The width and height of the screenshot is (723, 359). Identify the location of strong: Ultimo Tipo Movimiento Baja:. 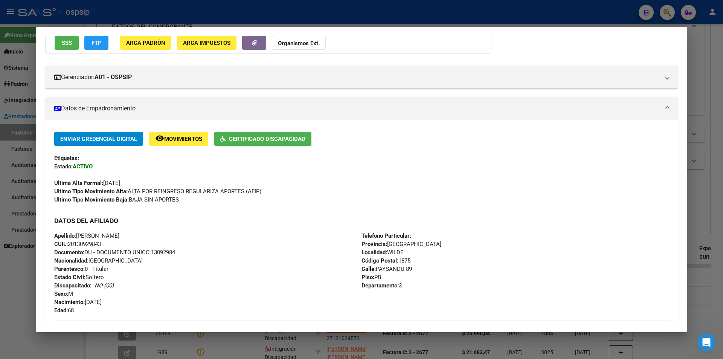
(91, 199).